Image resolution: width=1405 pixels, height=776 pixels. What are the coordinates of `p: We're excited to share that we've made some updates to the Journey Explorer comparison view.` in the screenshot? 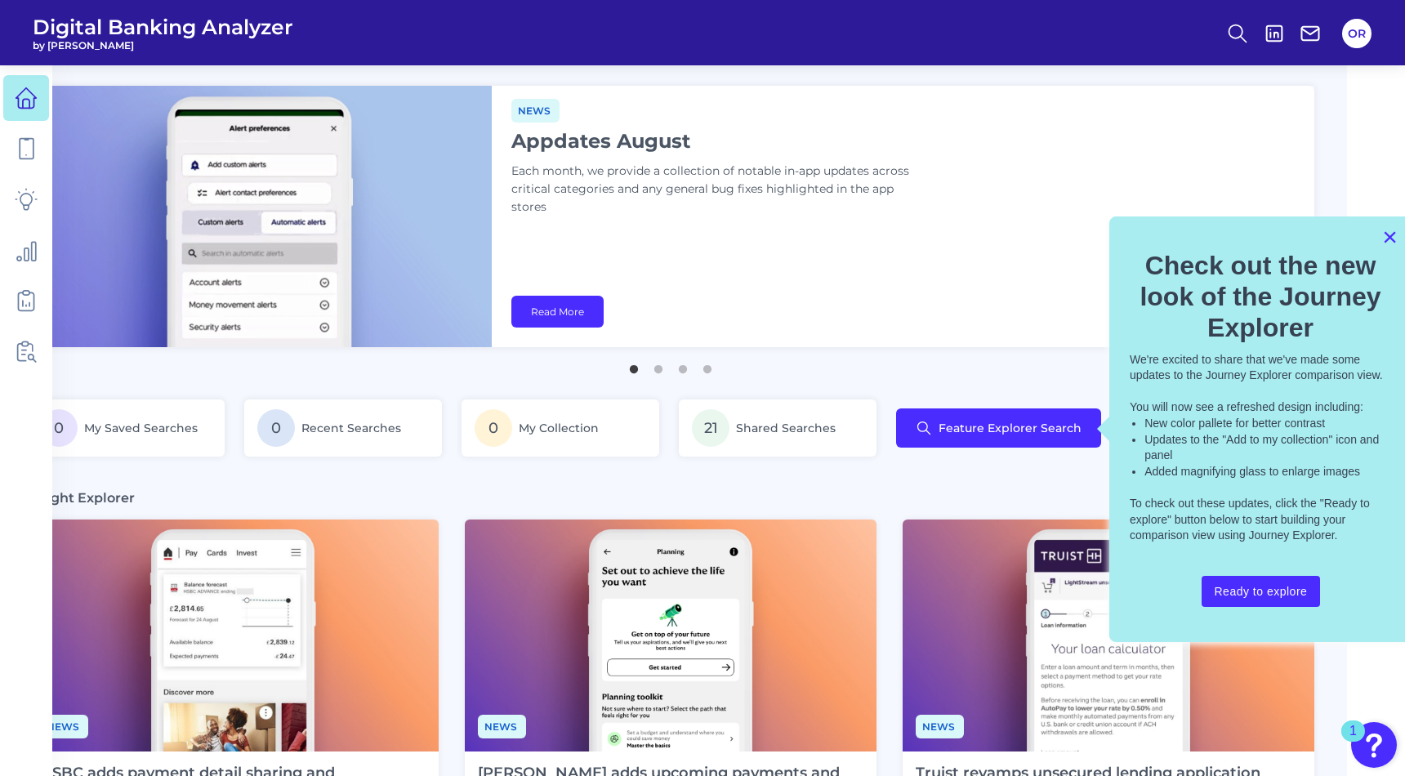 It's located at (1260, 367).